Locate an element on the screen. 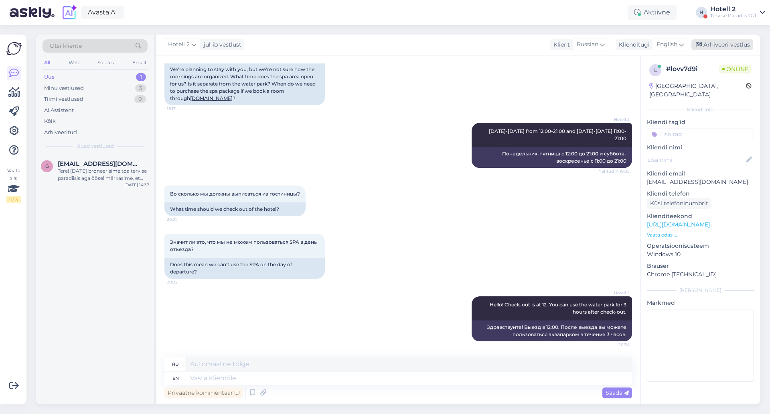  div: We're planning to stay with you, but we're not sure how the mornings are organized. What time doe... is located at coordinates (245, 84).